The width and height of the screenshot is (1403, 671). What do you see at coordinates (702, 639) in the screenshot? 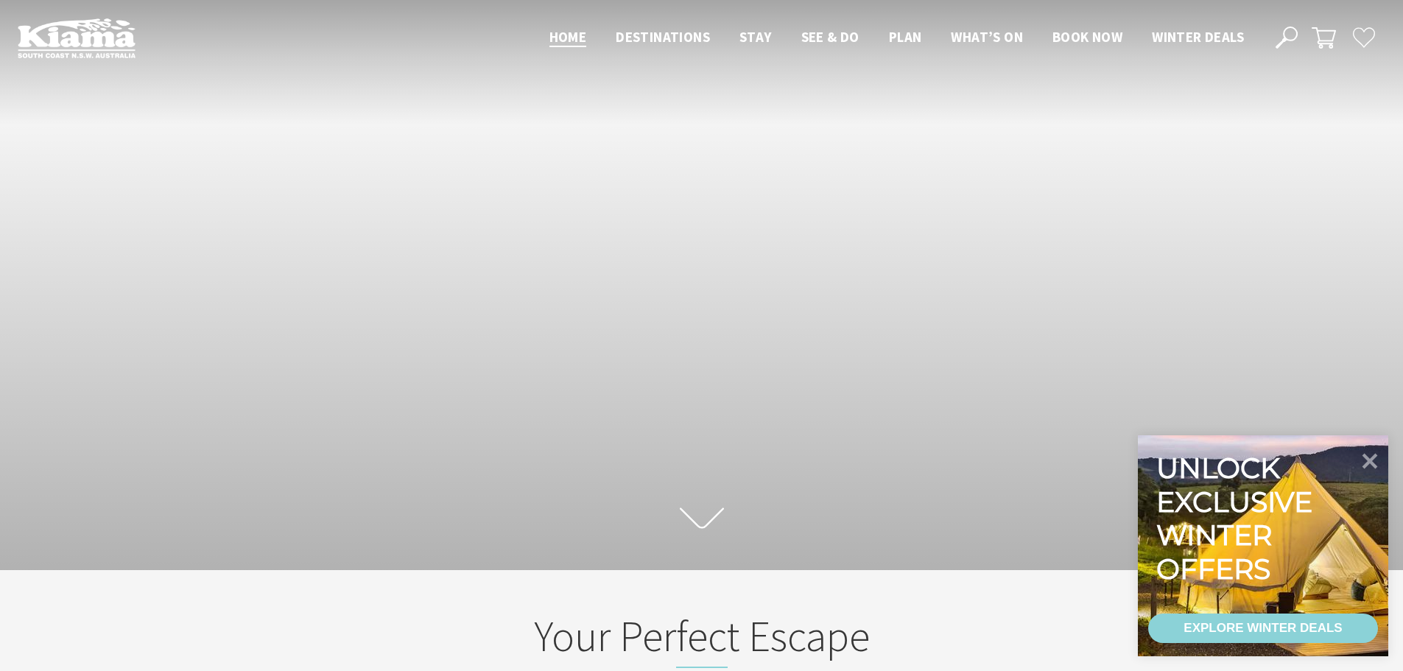
I see `h2: Your Perfect Escape` at bounding box center [702, 639].